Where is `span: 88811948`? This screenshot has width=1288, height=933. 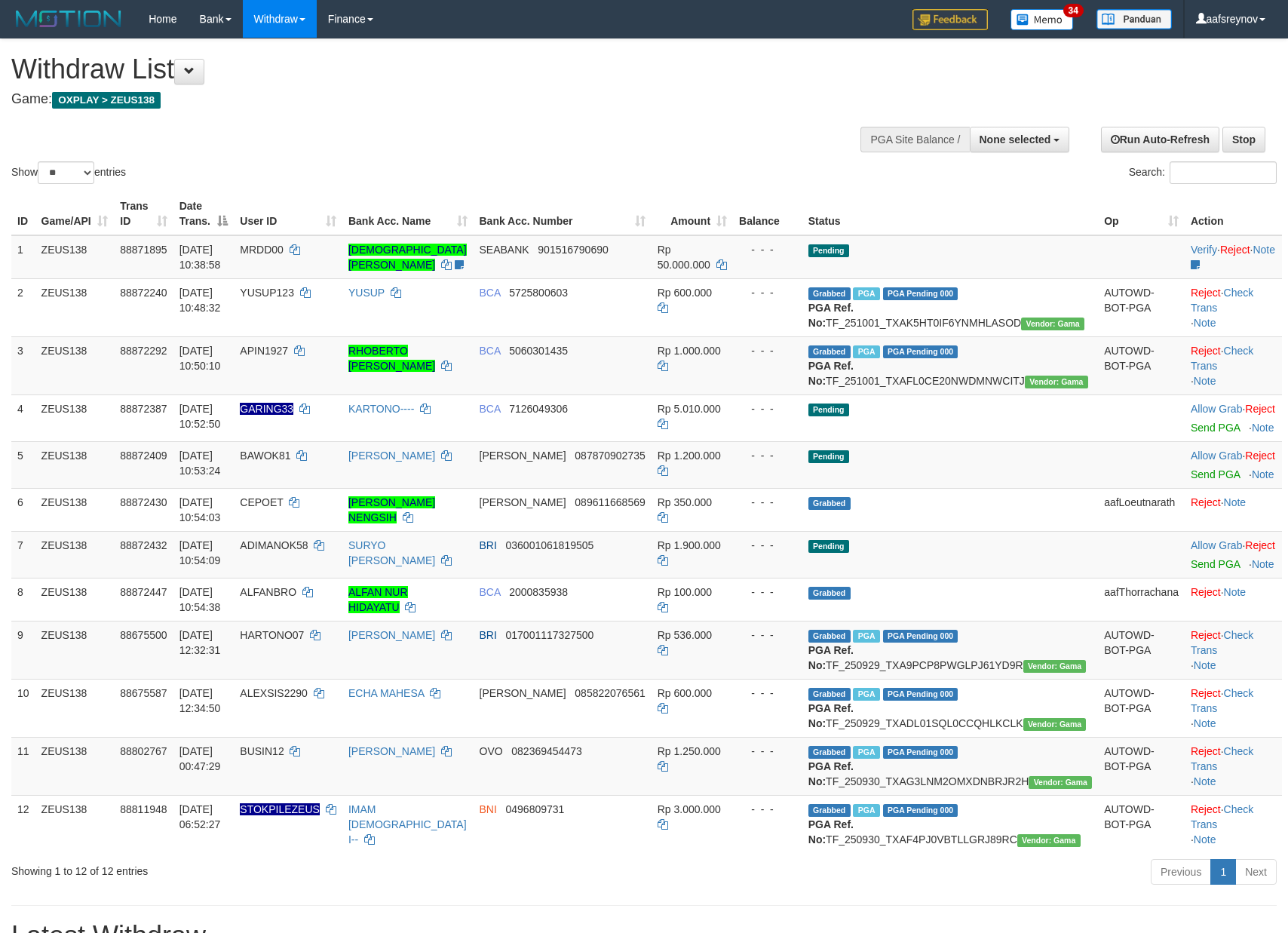
span: 88811948 is located at coordinates (144, 809).